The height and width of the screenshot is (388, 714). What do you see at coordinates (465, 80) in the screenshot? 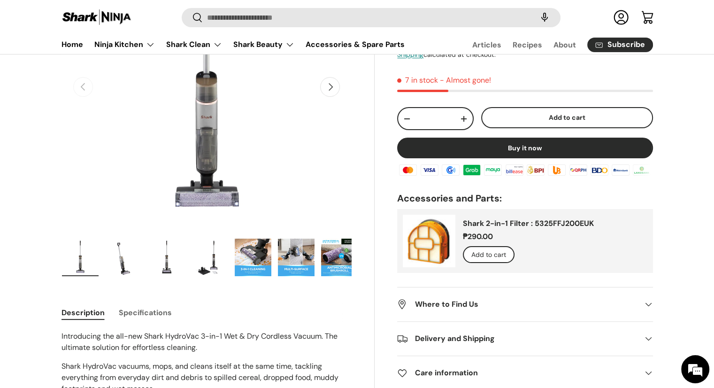
I see `p: - Almost gone!` at bounding box center [465, 80].